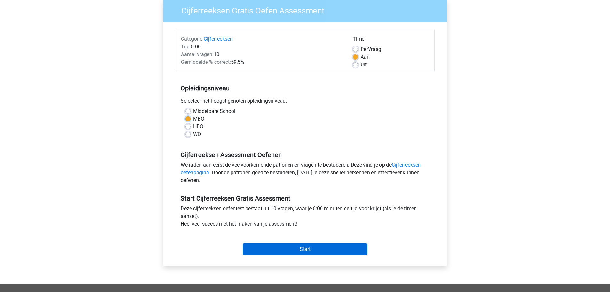  Describe the element at coordinates (363, 65) in the screenshot. I see `label: Uit` at that location.